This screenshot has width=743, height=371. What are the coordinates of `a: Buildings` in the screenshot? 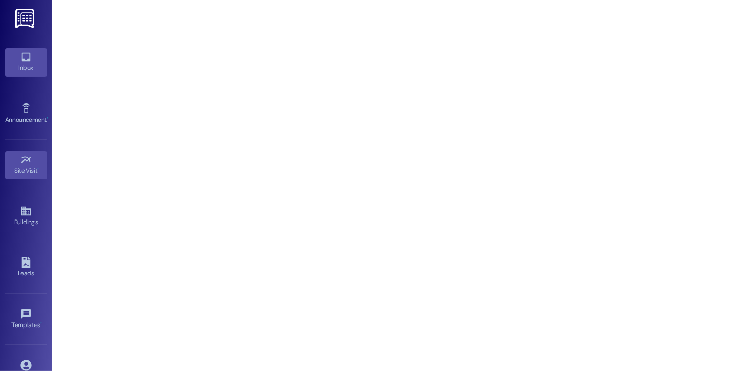 It's located at (26, 216).